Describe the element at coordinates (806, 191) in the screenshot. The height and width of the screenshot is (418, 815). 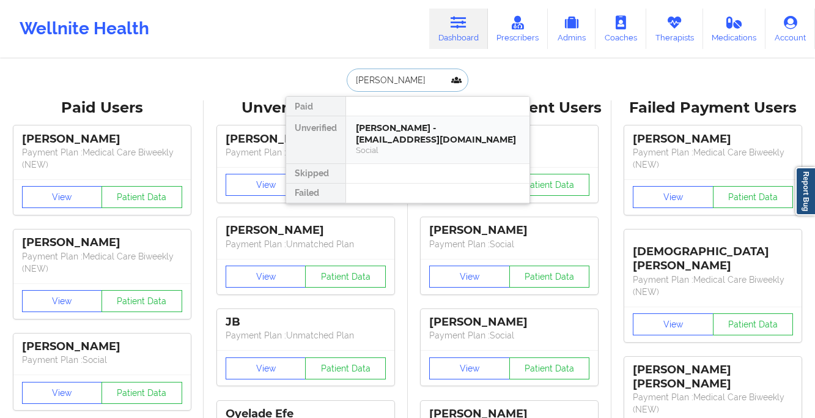
I see `a: Report Bug` at that location.